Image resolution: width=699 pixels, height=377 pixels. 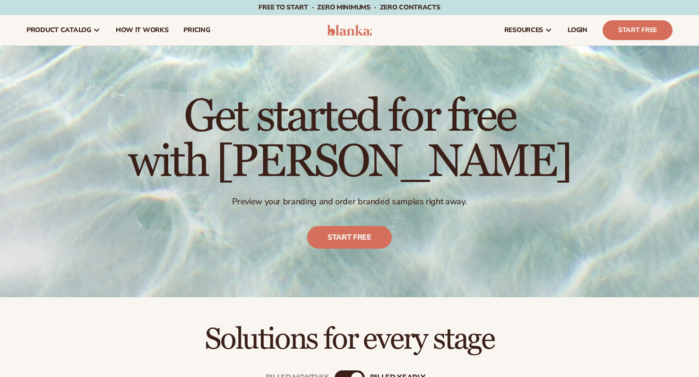 I want to click on span: pricing, so click(x=196, y=30).